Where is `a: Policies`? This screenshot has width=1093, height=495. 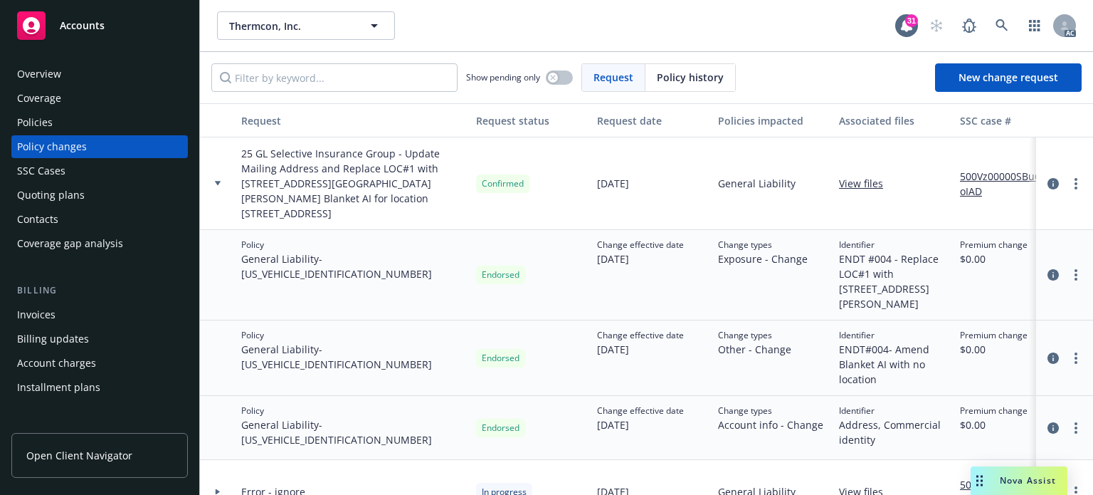 a: Policies is located at coordinates (100, 122).